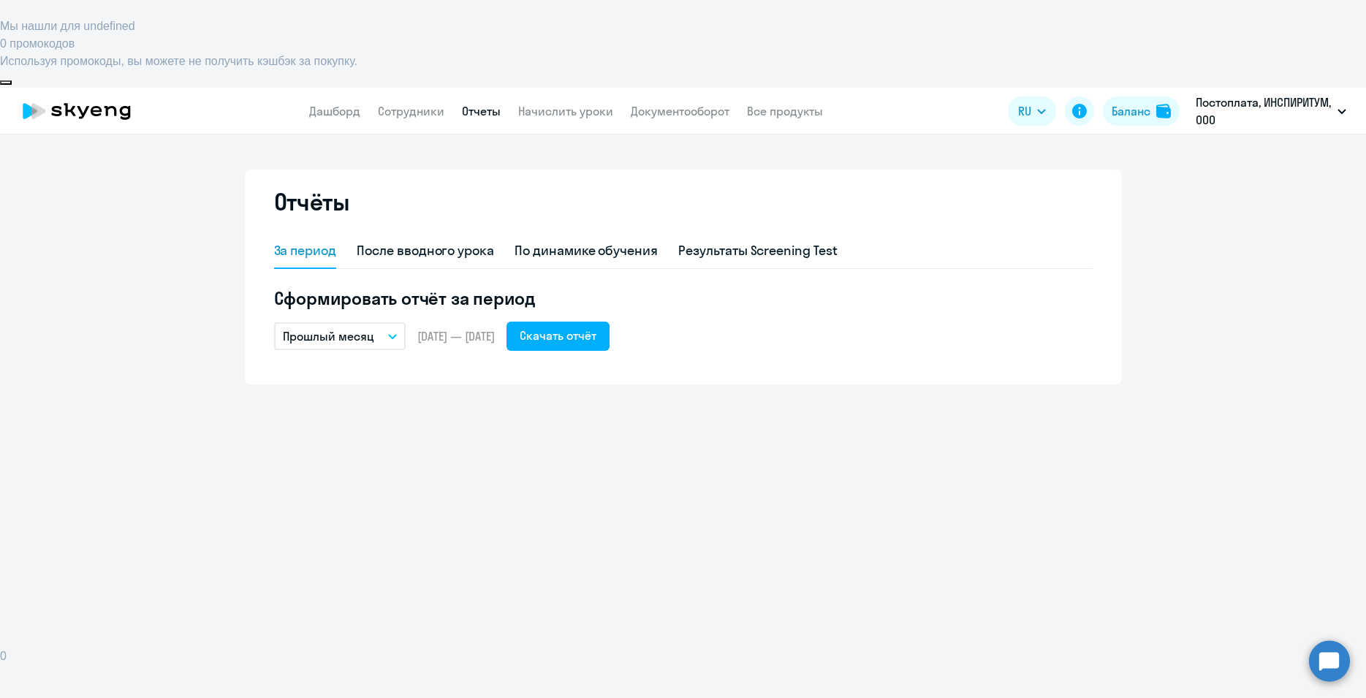 Image resolution: width=1366 pixels, height=698 pixels. What do you see at coordinates (586, 251) in the screenshot?
I see `div: По динамике обучения` at bounding box center [586, 251].